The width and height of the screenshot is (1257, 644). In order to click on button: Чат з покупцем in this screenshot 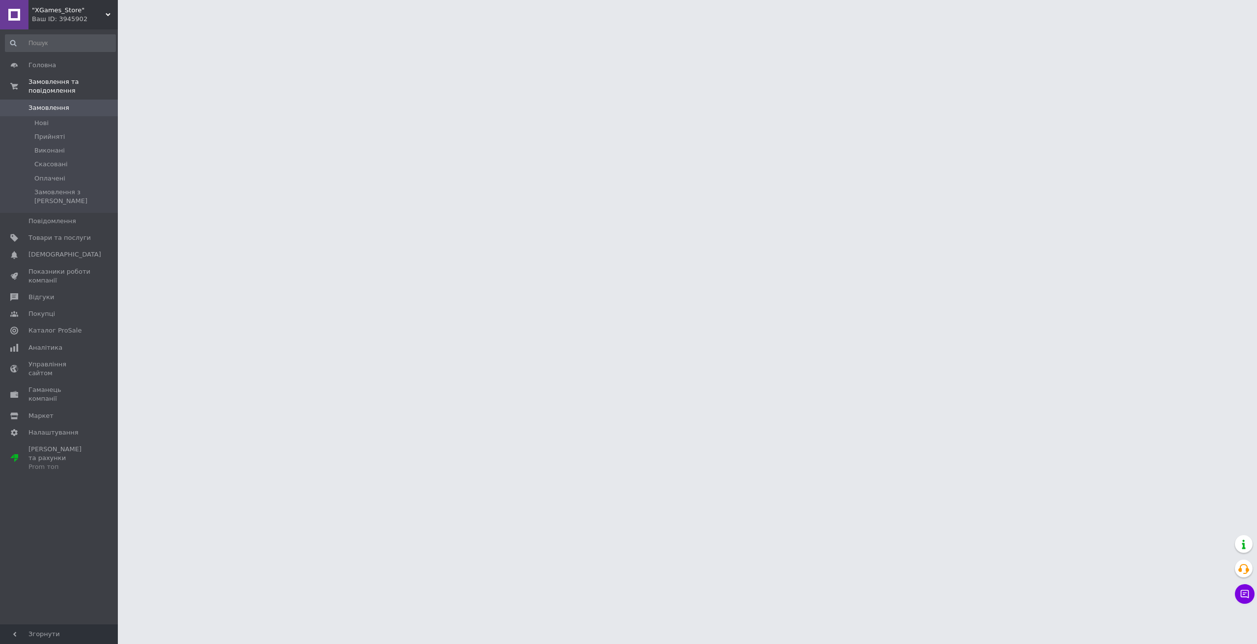, I will do `click(1244, 594)`.